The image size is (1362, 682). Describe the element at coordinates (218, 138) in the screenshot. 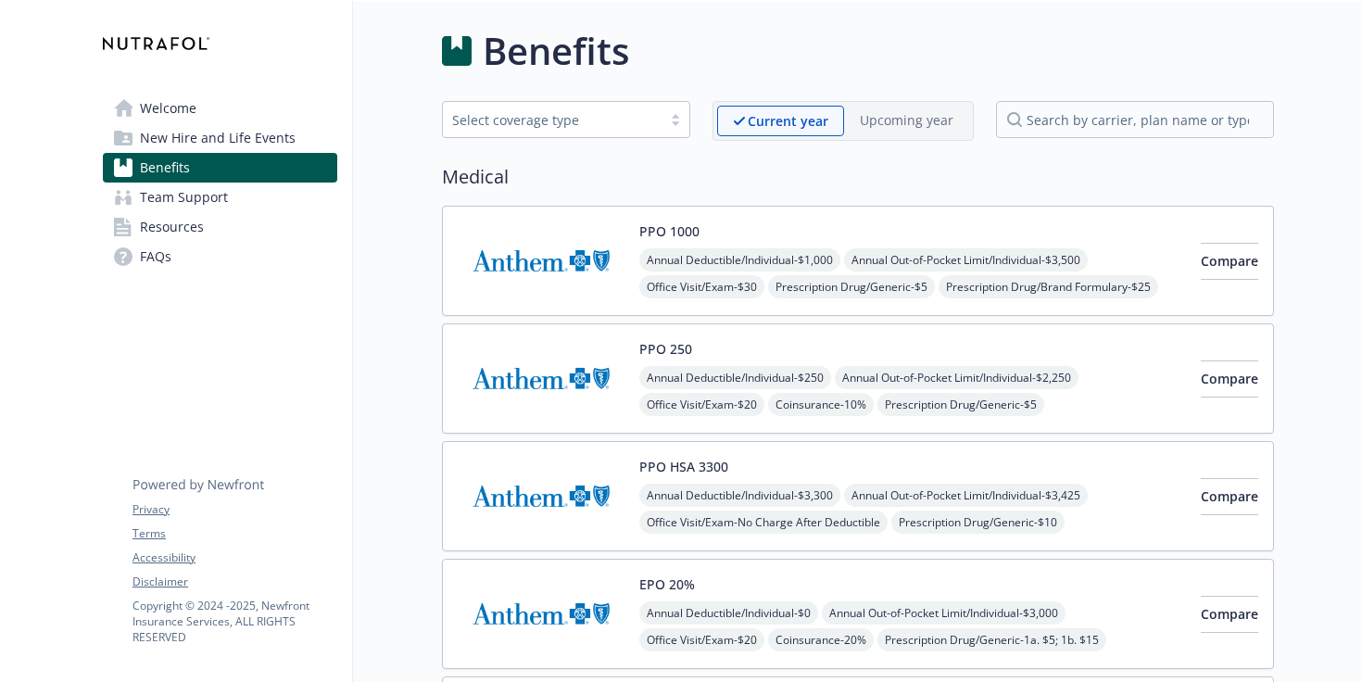

I see `span: New Hire and Life Events` at that location.